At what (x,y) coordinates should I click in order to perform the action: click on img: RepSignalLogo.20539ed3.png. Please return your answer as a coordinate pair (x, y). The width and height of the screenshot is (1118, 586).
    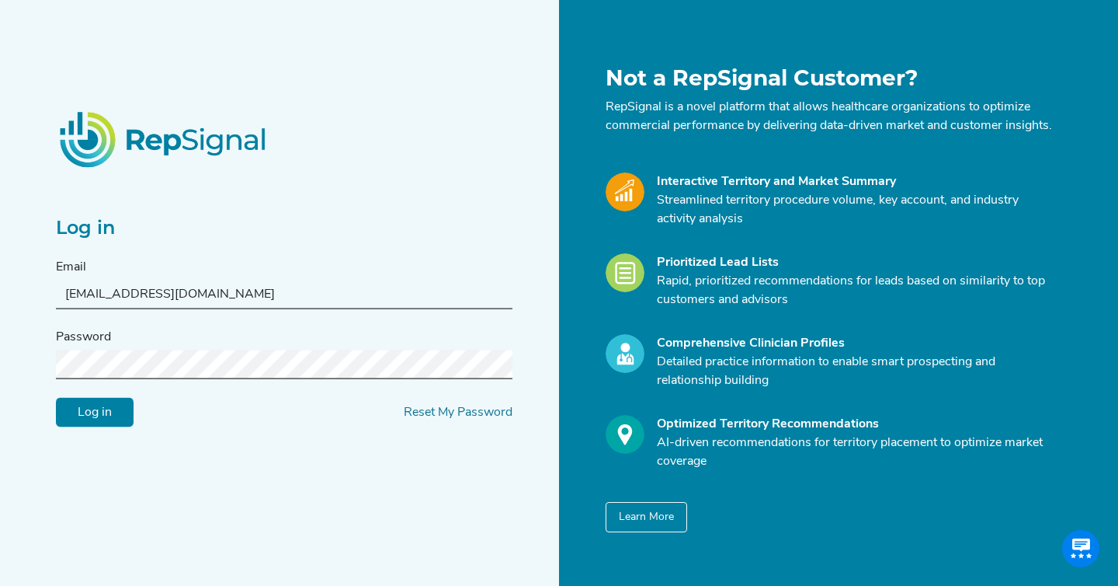
    Looking at the image, I should click on (164, 139).